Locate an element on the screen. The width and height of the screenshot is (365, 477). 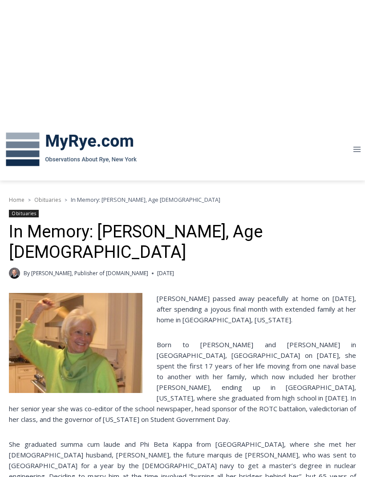
span: Home is located at coordinates (16, 200).